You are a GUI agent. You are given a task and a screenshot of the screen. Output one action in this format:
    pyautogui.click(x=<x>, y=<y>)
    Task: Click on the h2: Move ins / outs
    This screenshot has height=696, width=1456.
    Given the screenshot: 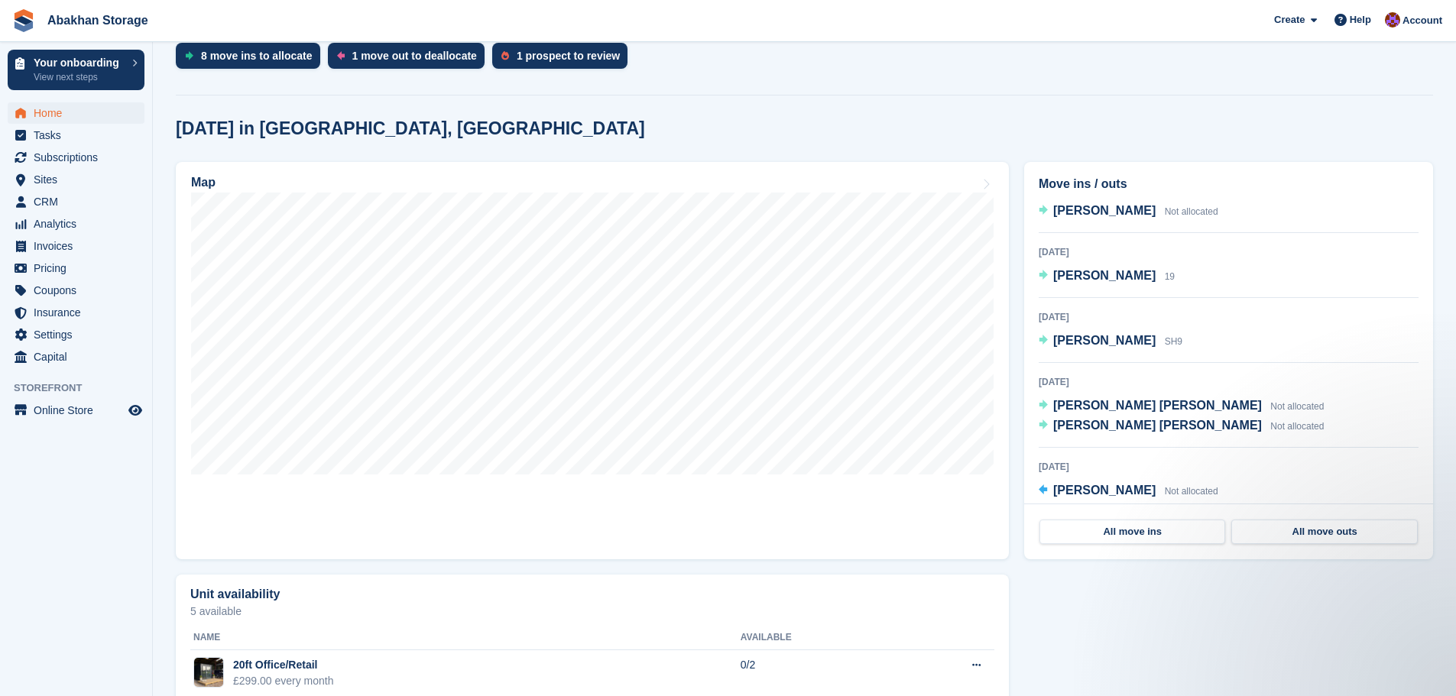 What is the action you would take?
    pyautogui.click(x=1228, y=184)
    